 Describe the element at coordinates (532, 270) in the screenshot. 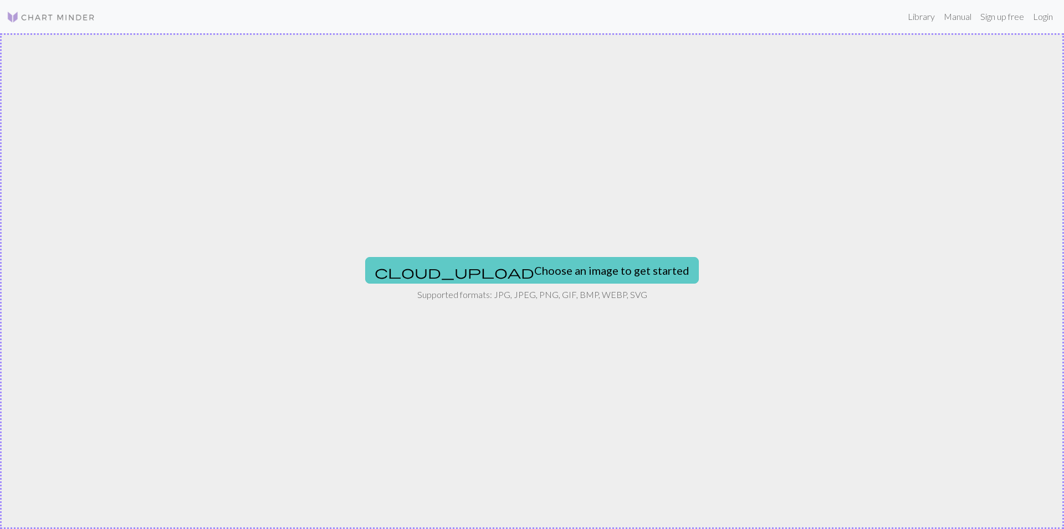

I see `button: Choose an image to get started` at that location.